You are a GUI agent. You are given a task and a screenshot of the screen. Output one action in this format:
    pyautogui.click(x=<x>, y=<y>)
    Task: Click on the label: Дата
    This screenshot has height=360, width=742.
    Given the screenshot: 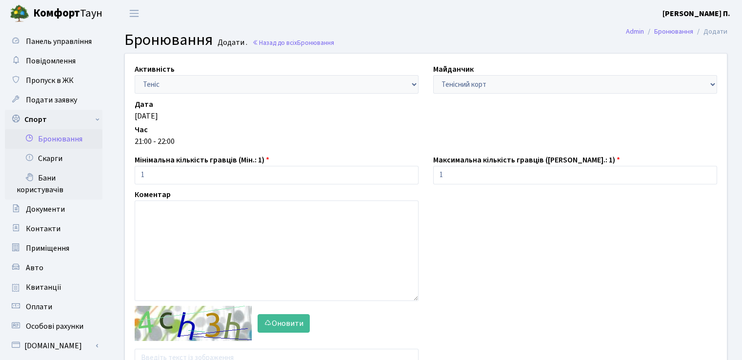 What is the action you would take?
    pyautogui.click(x=144, y=104)
    